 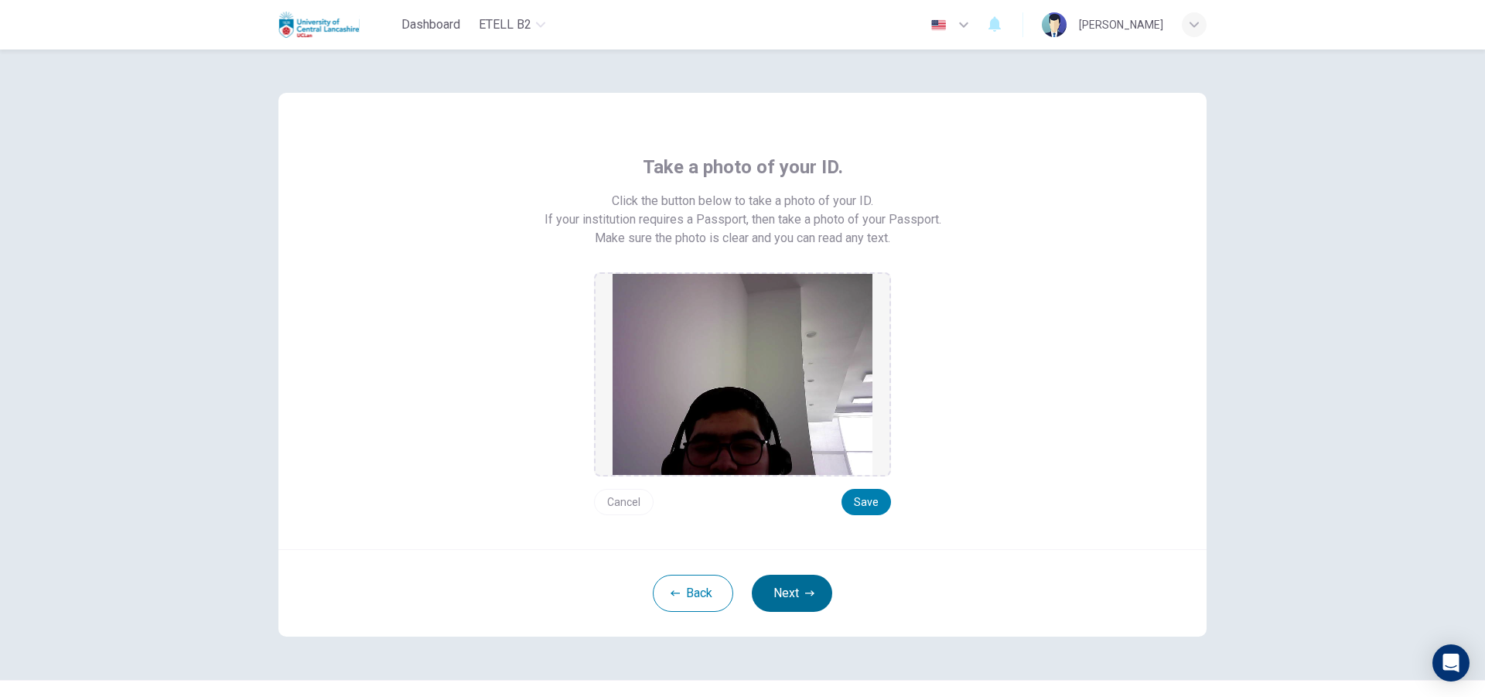 What do you see at coordinates (431, 25) in the screenshot?
I see `button: Dashboard` at bounding box center [431, 25].